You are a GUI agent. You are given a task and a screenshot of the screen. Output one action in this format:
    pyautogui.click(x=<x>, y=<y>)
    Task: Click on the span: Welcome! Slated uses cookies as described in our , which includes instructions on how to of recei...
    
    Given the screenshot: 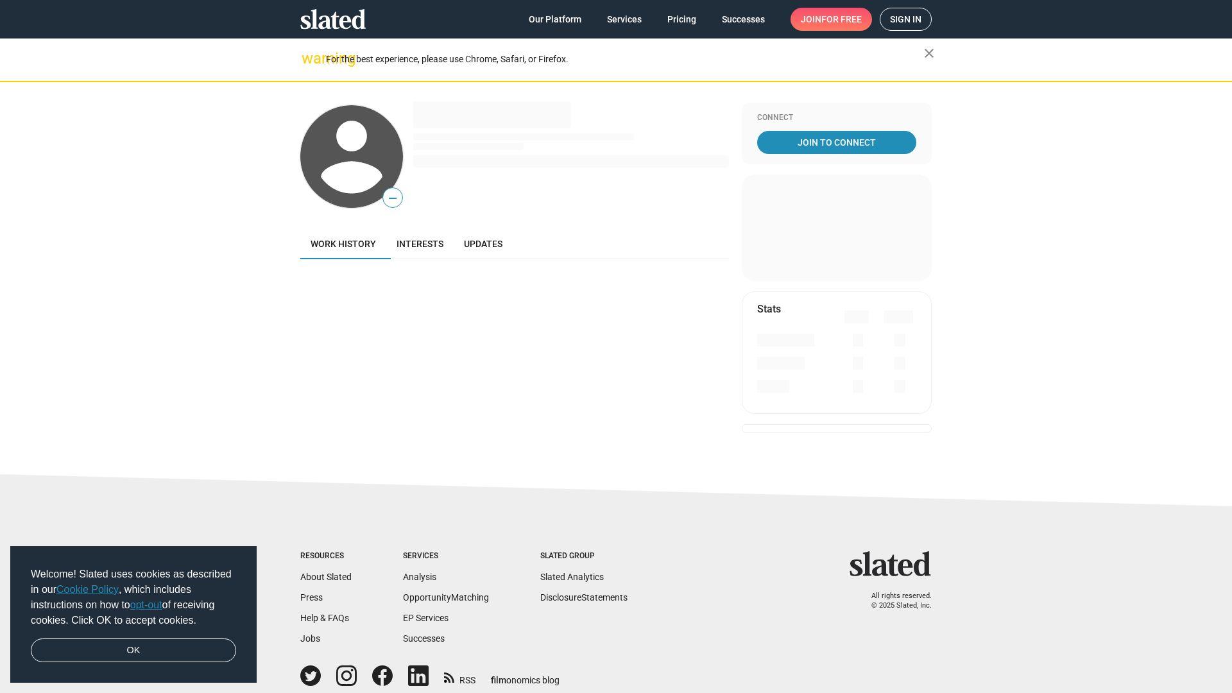 What is the action you would take?
    pyautogui.click(x=133, y=597)
    